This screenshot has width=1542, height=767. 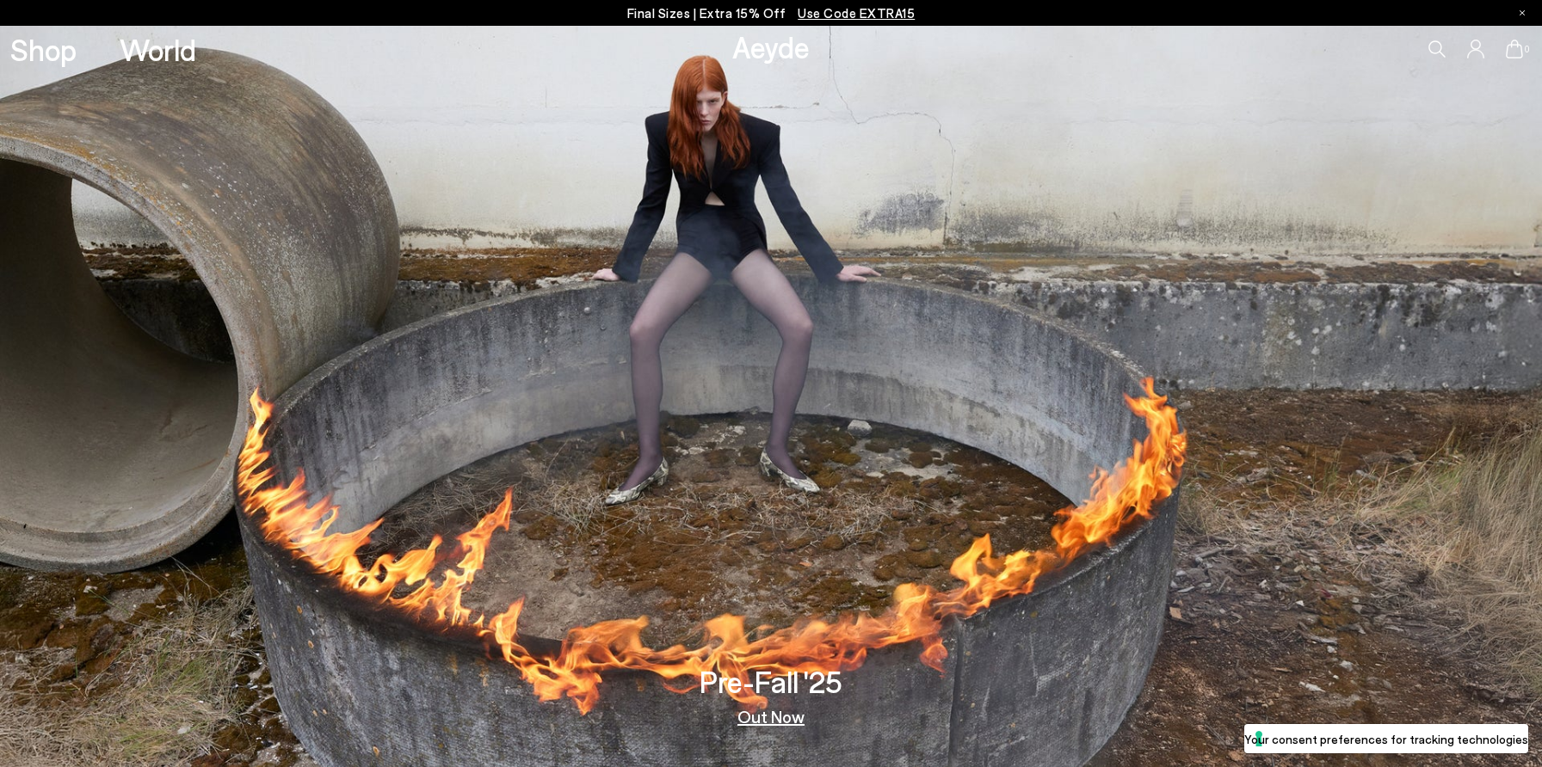 What do you see at coordinates (856, 13) in the screenshot?
I see `span: Navigate to /collections/ss25-final-sizes` at bounding box center [856, 13].